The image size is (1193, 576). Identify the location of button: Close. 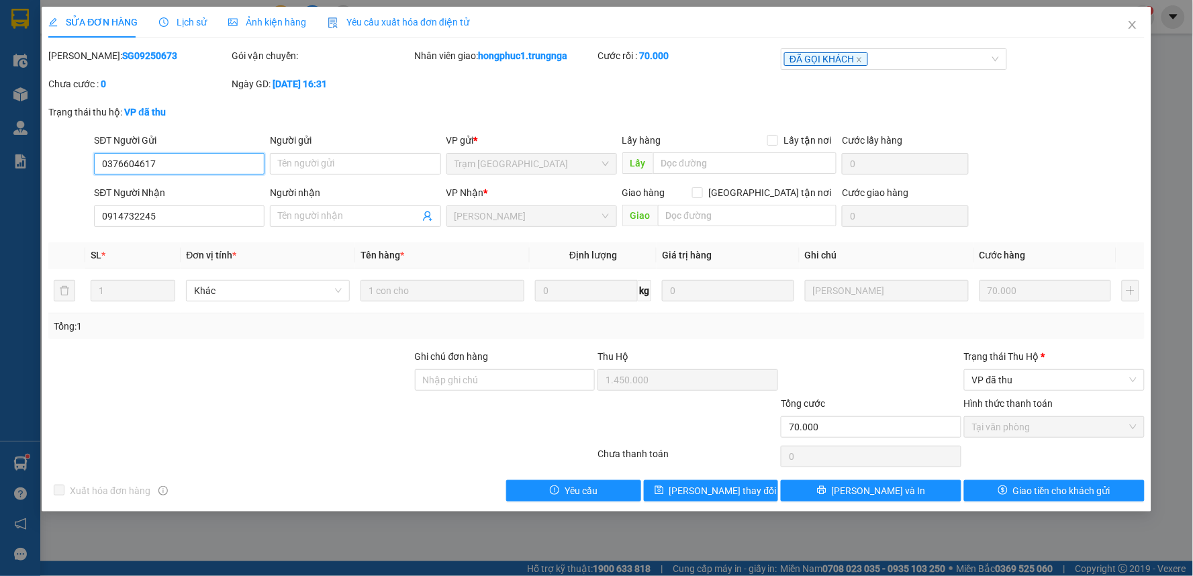
(1133, 26).